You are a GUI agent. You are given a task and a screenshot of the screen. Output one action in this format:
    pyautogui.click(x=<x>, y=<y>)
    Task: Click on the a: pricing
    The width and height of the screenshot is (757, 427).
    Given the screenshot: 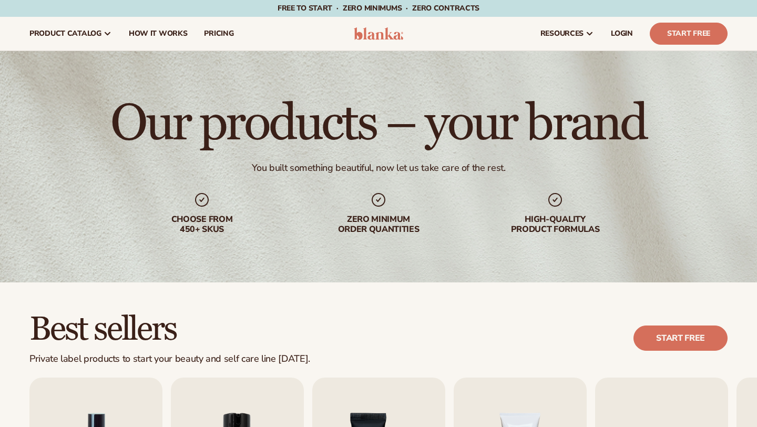 What is the action you would take?
    pyautogui.click(x=219, y=34)
    